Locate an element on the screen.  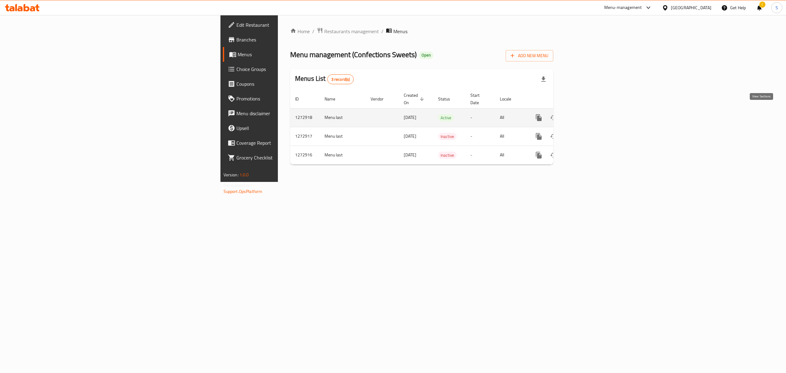
span: Coupons is located at coordinates (292, 84).